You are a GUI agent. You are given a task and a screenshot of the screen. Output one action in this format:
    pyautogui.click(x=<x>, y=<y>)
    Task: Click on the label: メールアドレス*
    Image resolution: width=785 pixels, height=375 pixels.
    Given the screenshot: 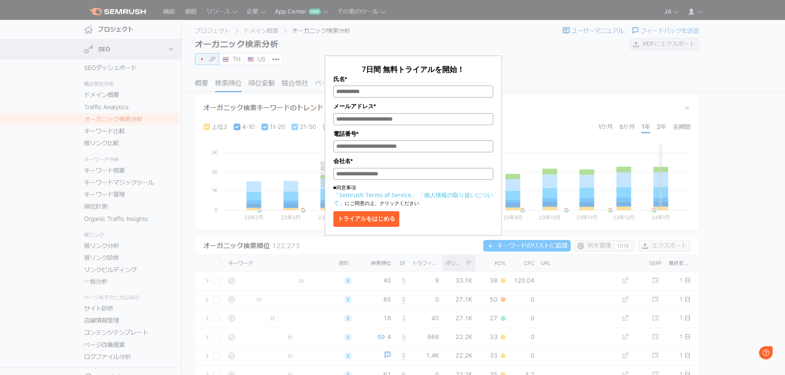 What is the action you would take?
    pyautogui.click(x=413, y=106)
    